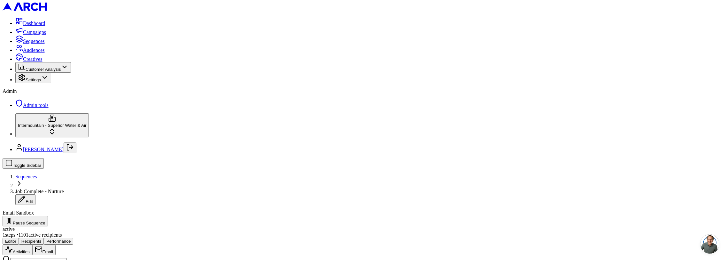 The width and height of the screenshot is (727, 260). Describe the element at coordinates (23, 163) in the screenshot. I see `button: Toggle Sidebar` at that location.